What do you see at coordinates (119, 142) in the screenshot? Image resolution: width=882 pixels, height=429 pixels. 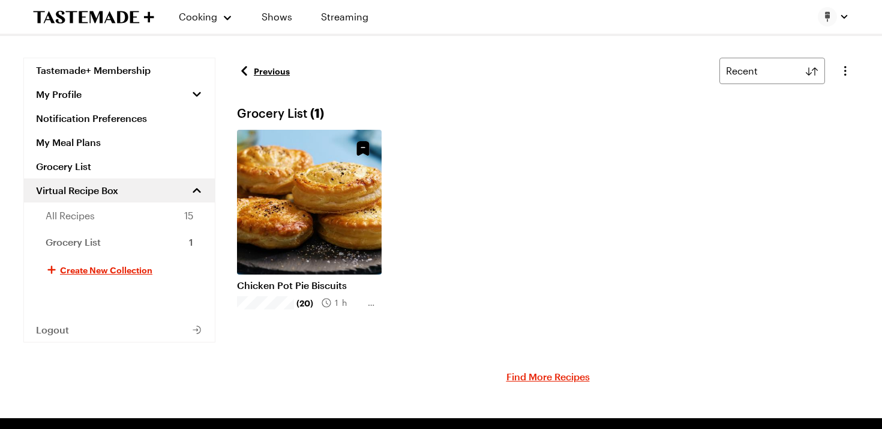 I see `a: My Meal Plans` at bounding box center [119, 142].